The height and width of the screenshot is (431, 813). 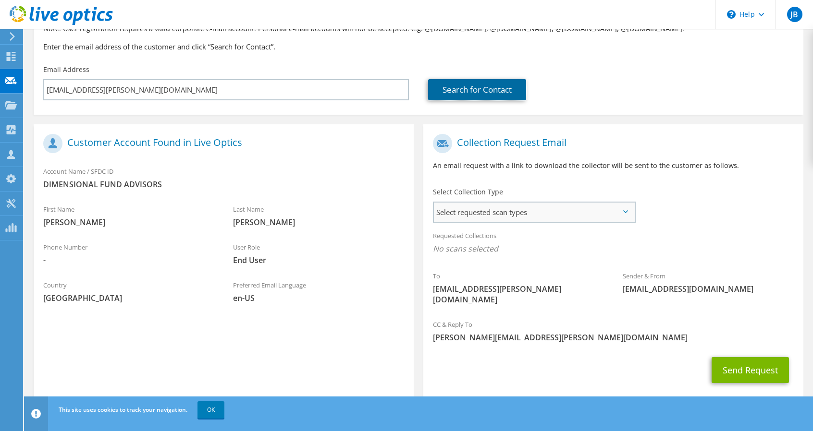 I want to click on div: CC & Reply To, so click(x=613, y=331).